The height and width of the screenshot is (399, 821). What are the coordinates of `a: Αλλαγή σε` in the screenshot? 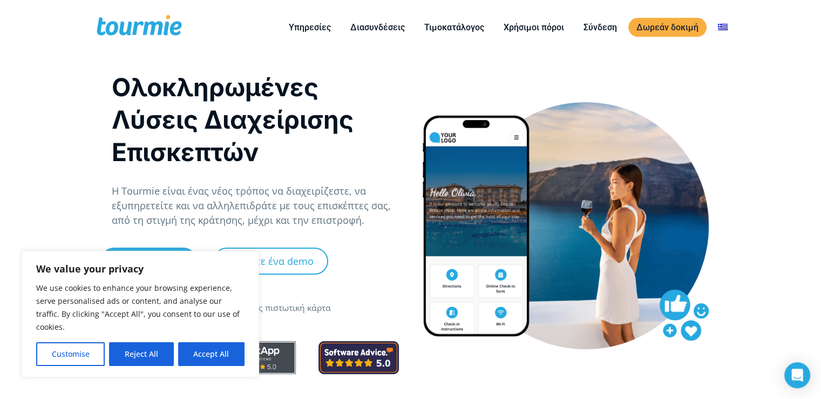 It's located at (723, 27).